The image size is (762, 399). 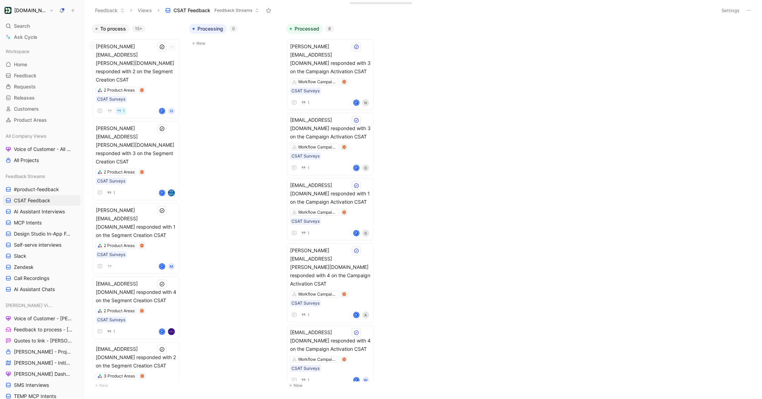 I want to click on div: N, so click(x=366, y=103).